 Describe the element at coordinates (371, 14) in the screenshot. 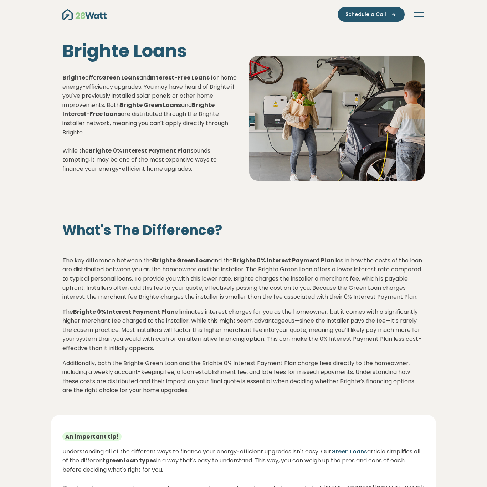

I see `button: Schedule a Call` at that location.